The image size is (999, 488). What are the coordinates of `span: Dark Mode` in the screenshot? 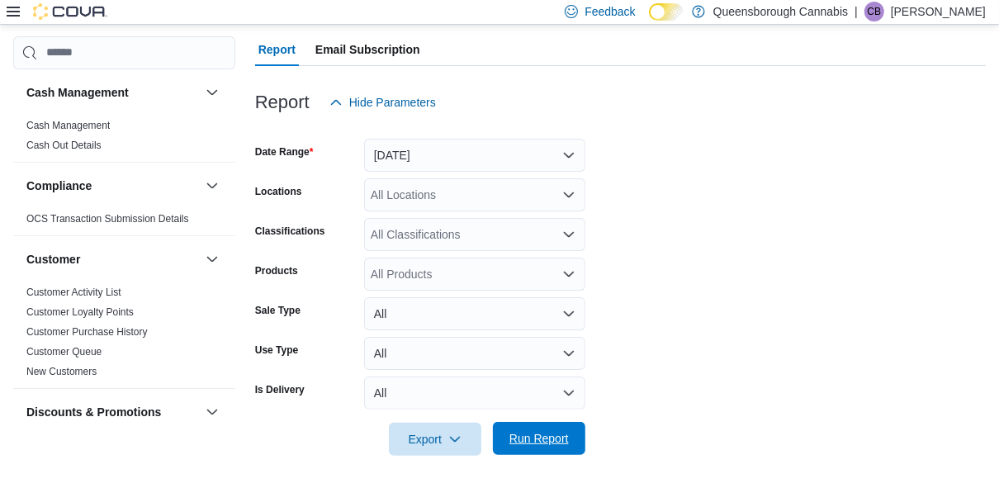 It's located at (649, 21).